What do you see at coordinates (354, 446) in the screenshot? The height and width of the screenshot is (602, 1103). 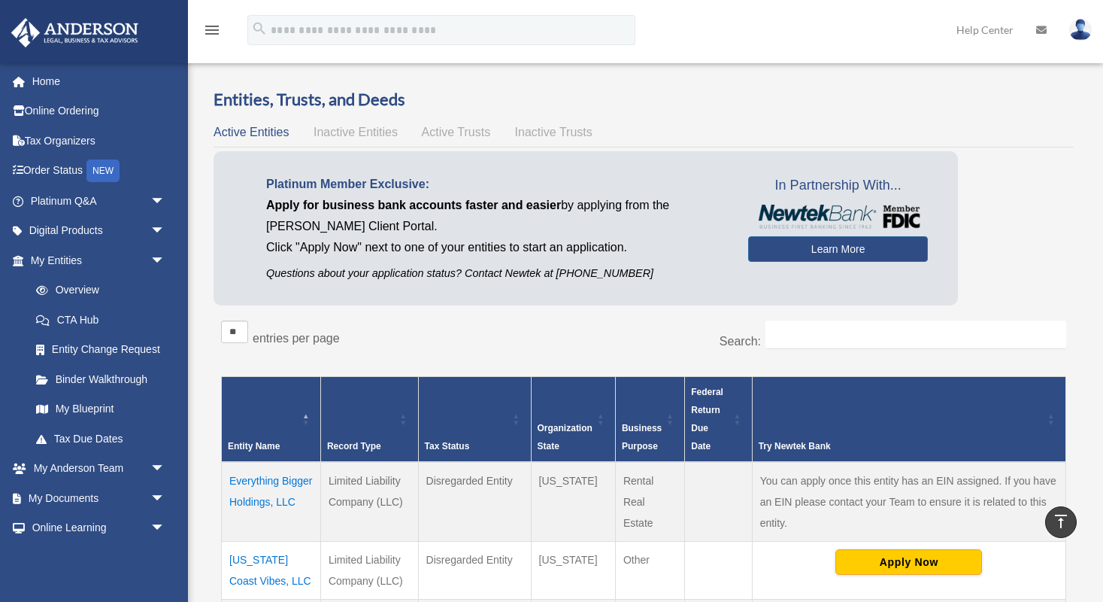 I see `span: Record Type` at bounding box center [354, 446].